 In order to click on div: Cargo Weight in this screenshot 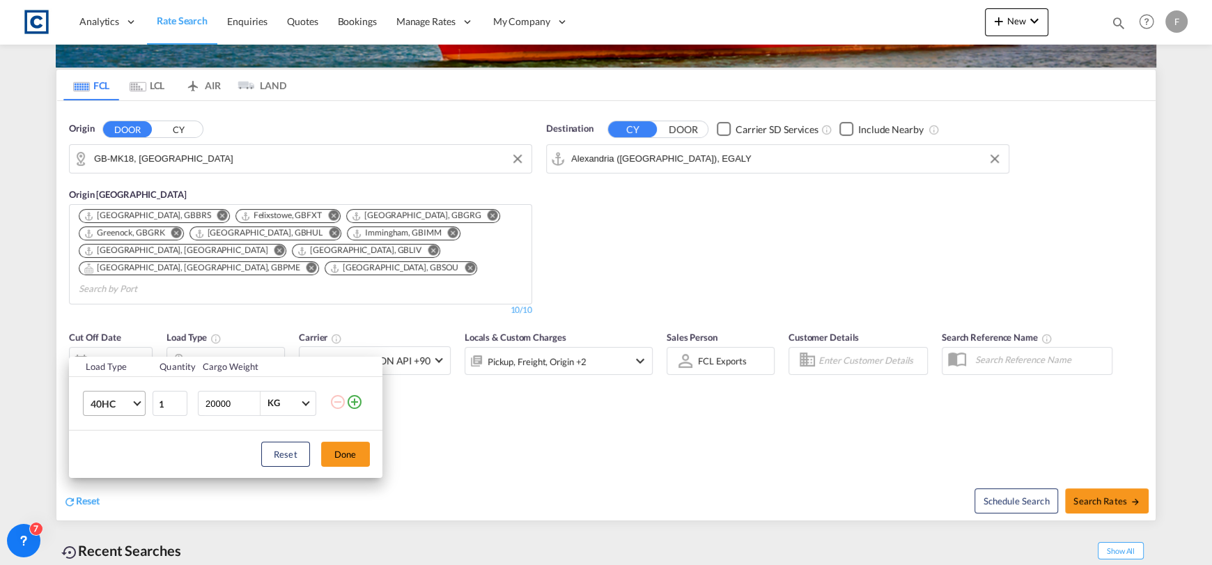, I will do `click(262, 366)`.